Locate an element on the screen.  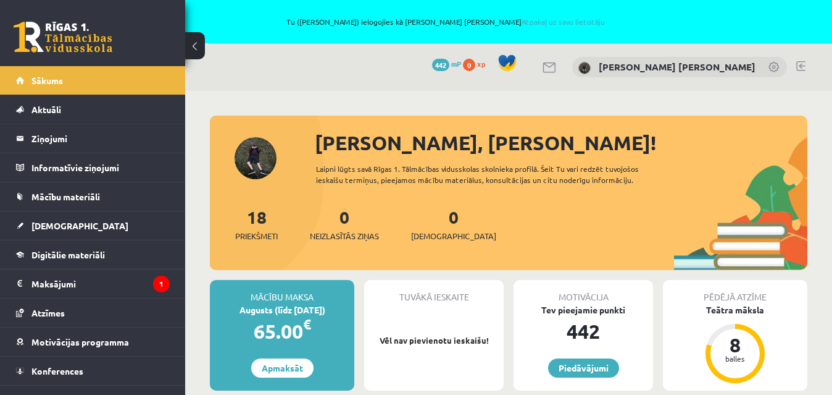
span: Konferences is located at coordinates (57, 370).